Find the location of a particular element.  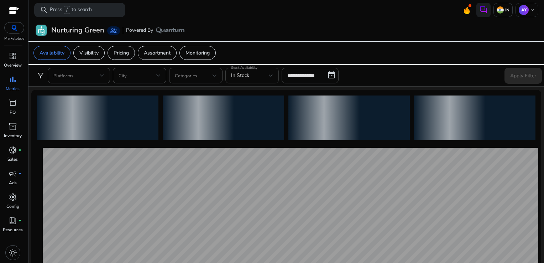

span: In Stock is located at coordinates (240, 75).